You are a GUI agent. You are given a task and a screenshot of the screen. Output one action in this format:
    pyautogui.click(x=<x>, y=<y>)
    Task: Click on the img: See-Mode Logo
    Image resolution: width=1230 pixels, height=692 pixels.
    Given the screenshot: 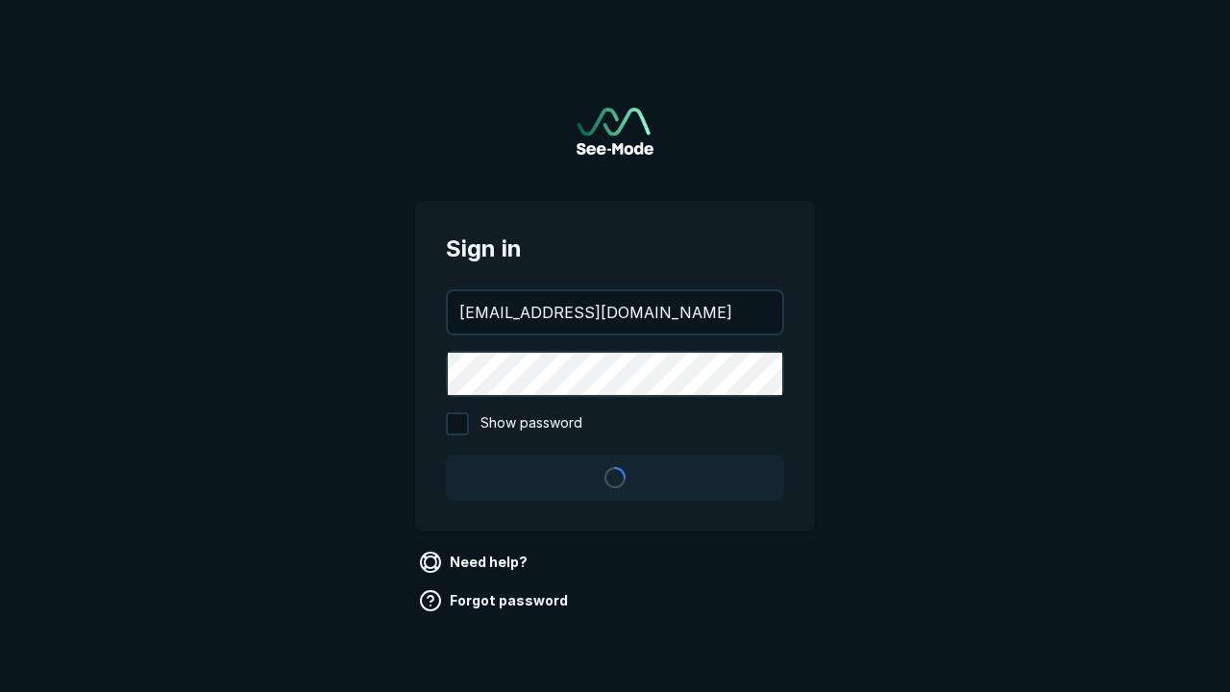 What is the action you would take?
    pyautogui.click(x=615, y=131)
    